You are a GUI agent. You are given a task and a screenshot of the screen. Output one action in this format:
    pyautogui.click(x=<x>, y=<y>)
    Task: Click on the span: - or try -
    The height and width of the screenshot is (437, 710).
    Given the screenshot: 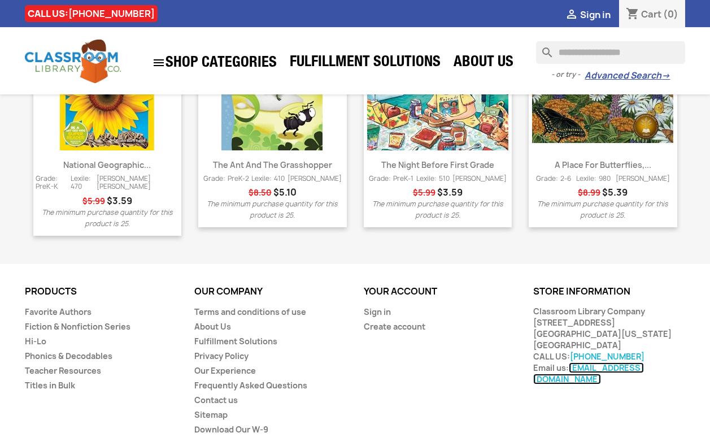 What is the action you would take?
    pyautogui.click(x=568, y=75)
    